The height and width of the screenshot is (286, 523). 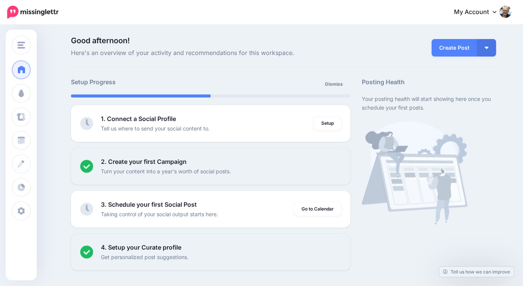 What do you see at coordinates (141, 82) in the screenshot?
I see `h5: Setup Progress` at bounding box center [141, 82].